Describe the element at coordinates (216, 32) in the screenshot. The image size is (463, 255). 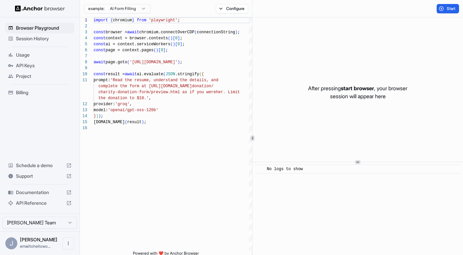
I see `span: connectionString` at that location.